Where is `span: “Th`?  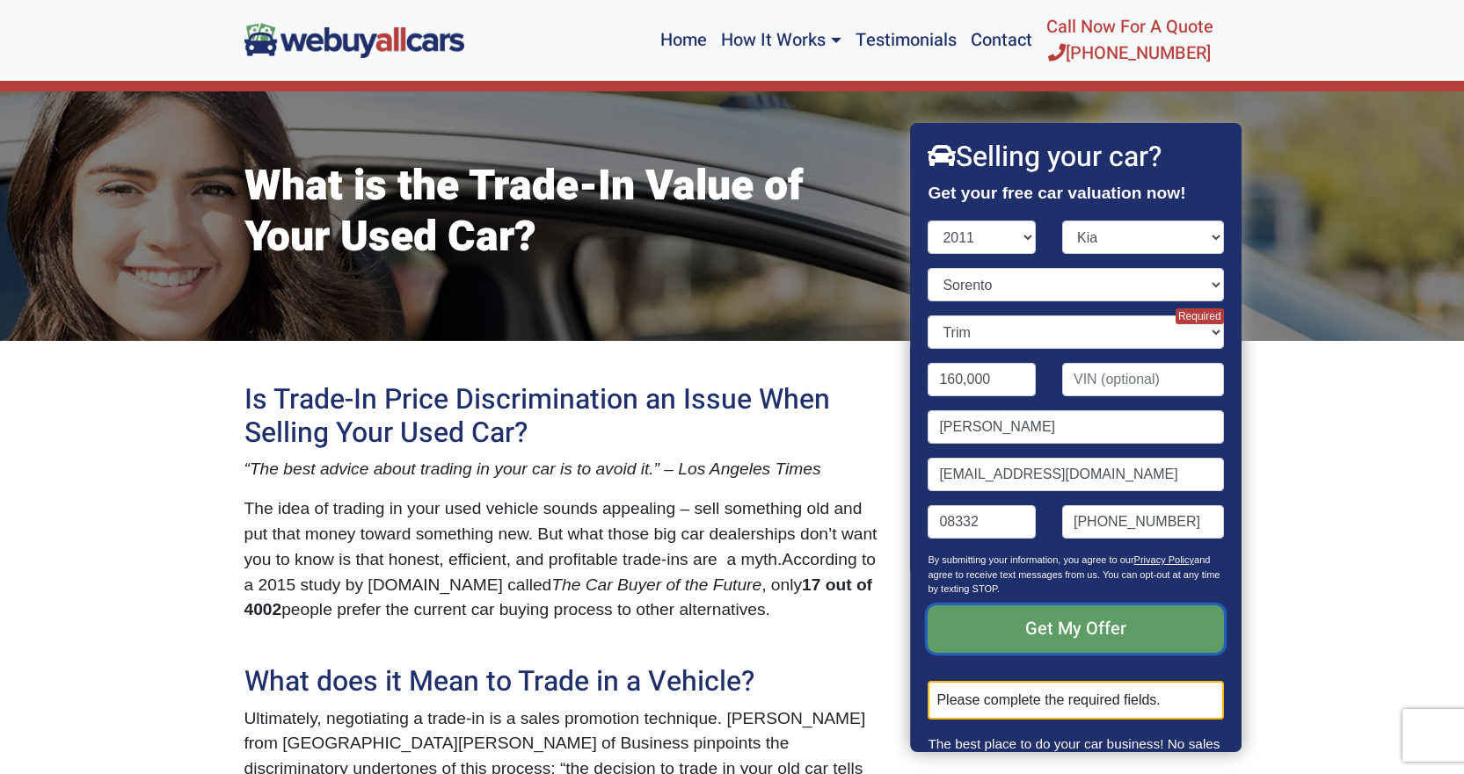 span: “Th is located at coordinates (257, 469).